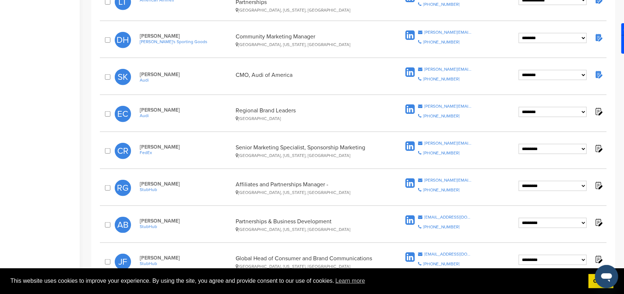 The image size is (624, 294). Describe the element at coordinates (308, 114) in the screenshot. I see `div: Regional Brand Leaders` at that location.